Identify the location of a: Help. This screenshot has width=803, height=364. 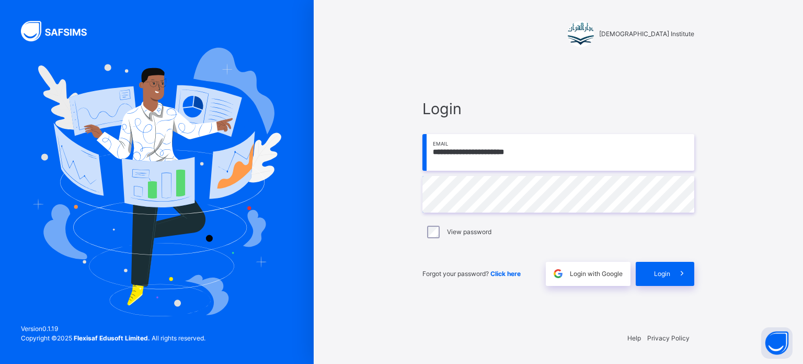
(634, 337).